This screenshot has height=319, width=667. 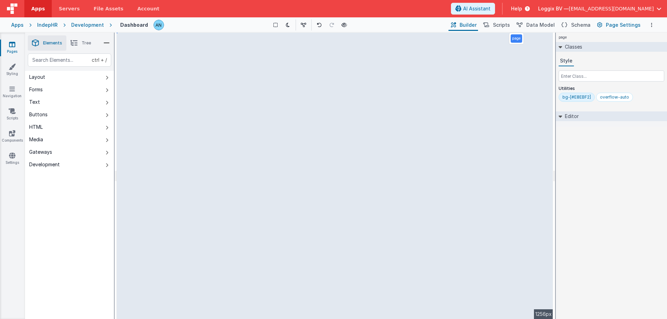 I want to click on button: Layout, so click(x=69, y=77).